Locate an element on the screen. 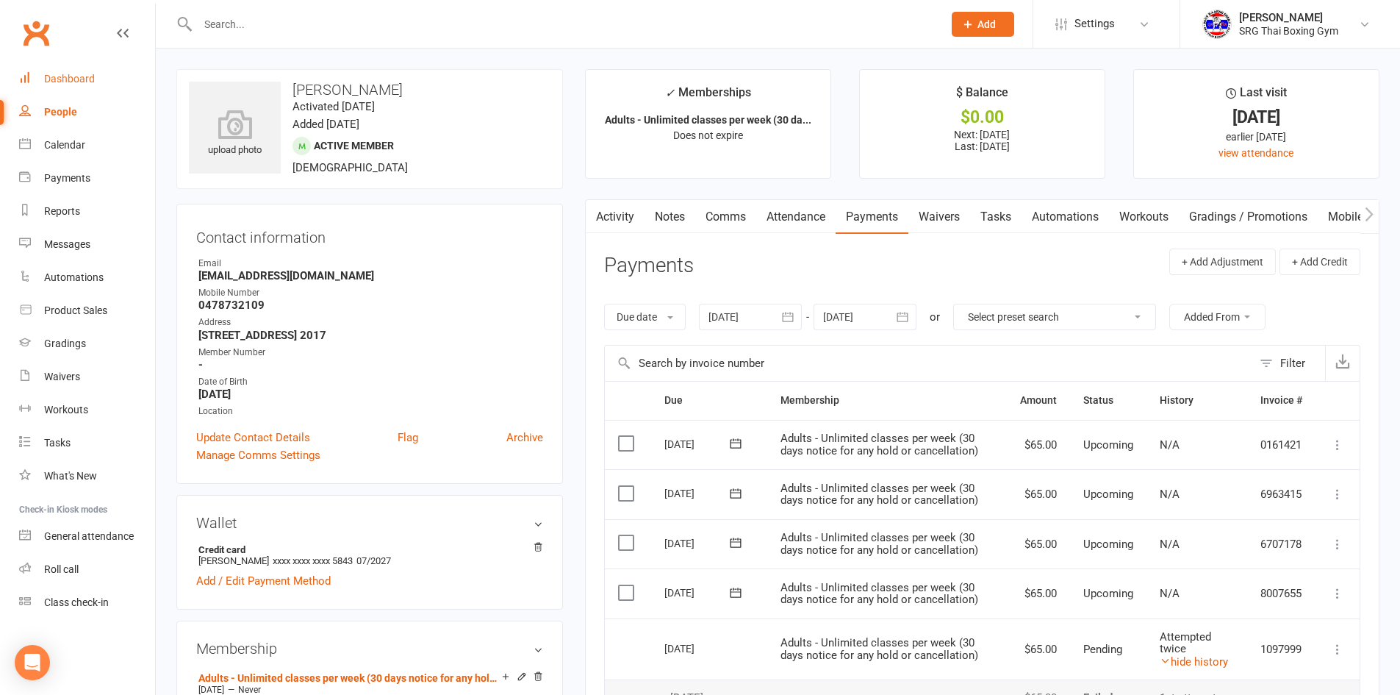 The width and height of the screenshot is (1400, 695). span: 07/2027 is located at coordinates (373, 560).